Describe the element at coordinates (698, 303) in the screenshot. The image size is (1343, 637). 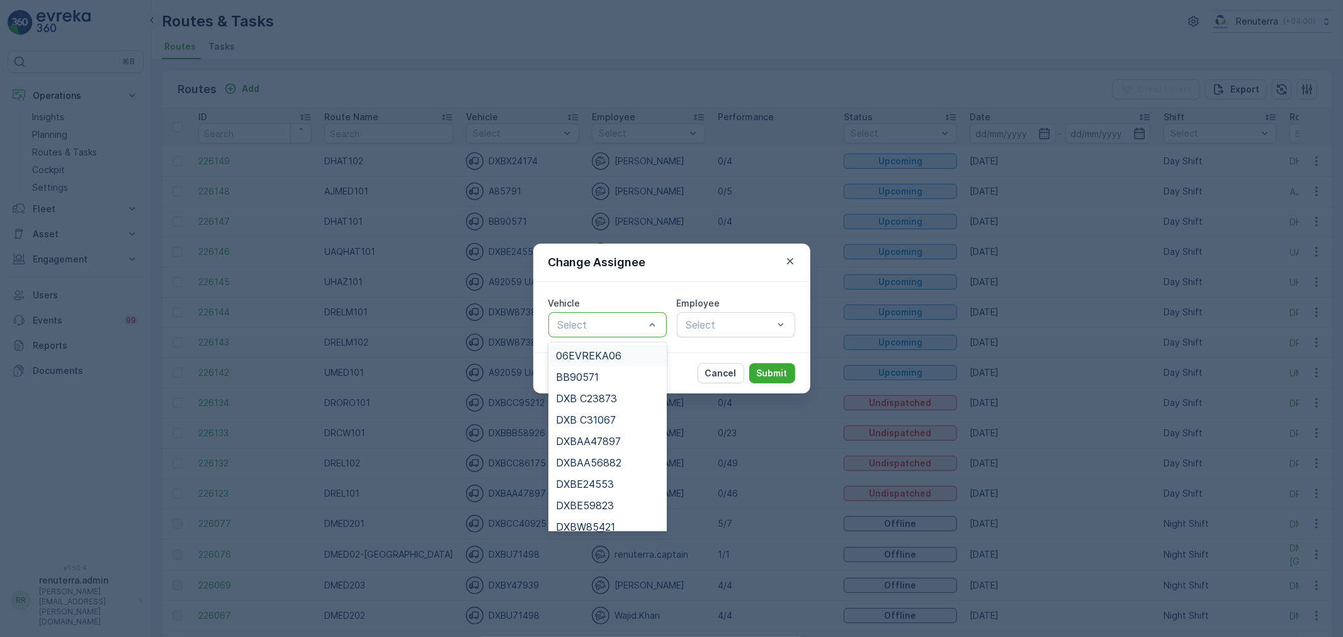
I see `label: Employee` at that location.